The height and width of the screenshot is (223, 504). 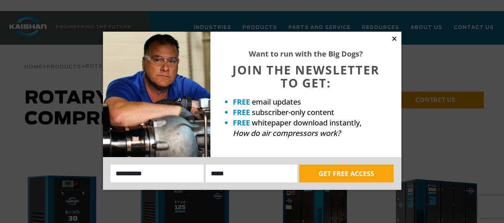 I want to click on span: subscriber-only content, so click(x=293, y=112).